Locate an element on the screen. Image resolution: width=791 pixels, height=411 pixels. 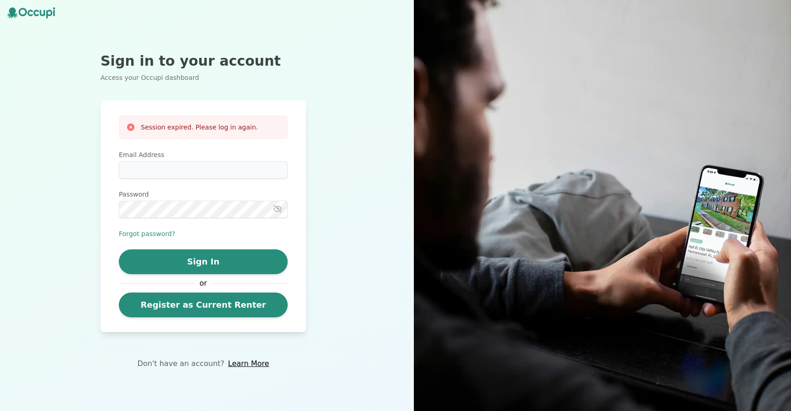
a: Register as Current Renter is located at coordinates (203, 305).